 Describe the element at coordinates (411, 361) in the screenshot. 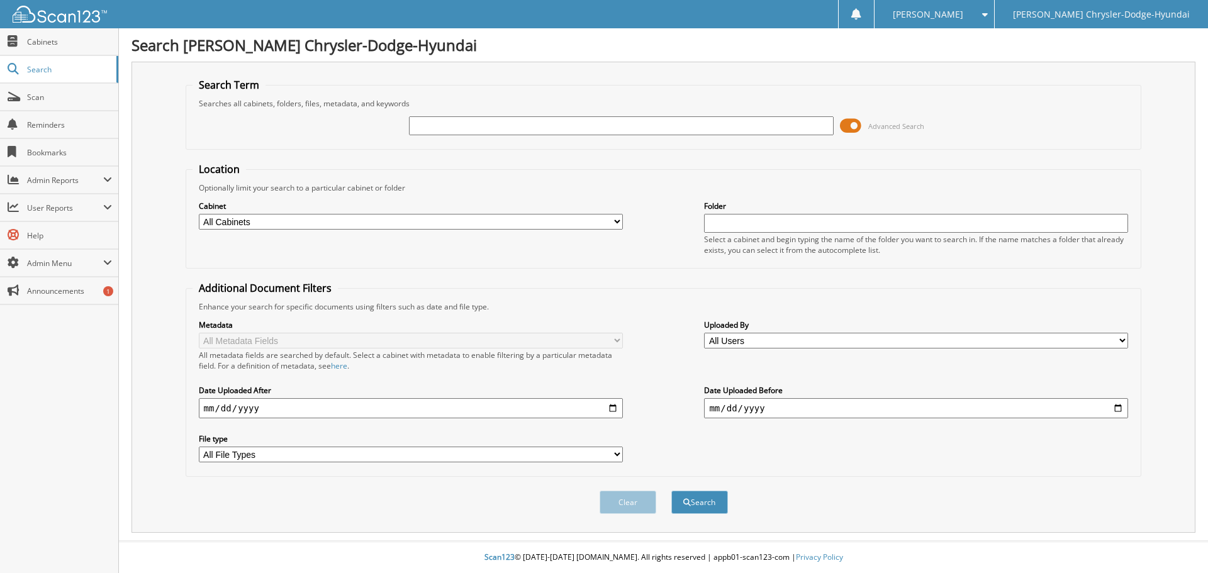

I see `div: All metadata fields are searched by default. Select a cabinet with metadata to enable filtering b...` at that location.